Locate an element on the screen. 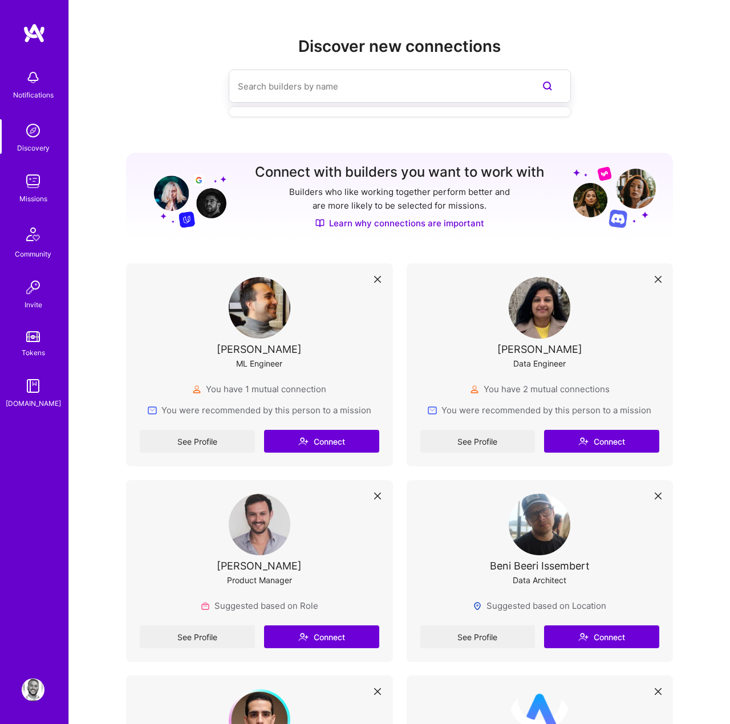 The height and width of the screenshot is (724, 730). img: tokens is located at coordinates (33, 336).